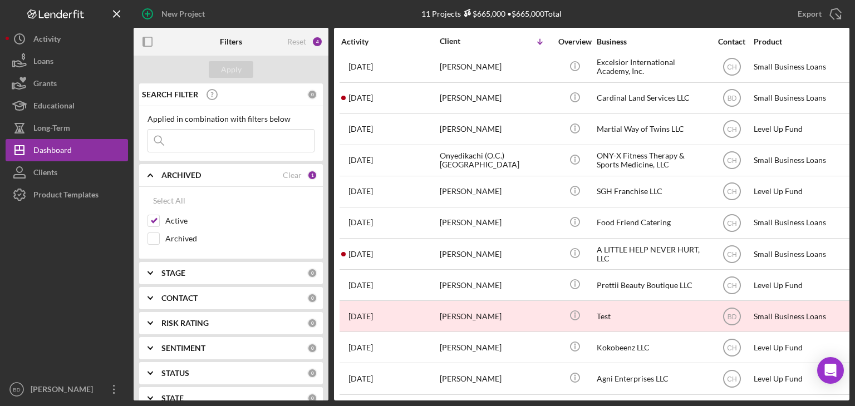 The image size is (855, 406). I want to click on a: Product Templates, so click(67, 195).